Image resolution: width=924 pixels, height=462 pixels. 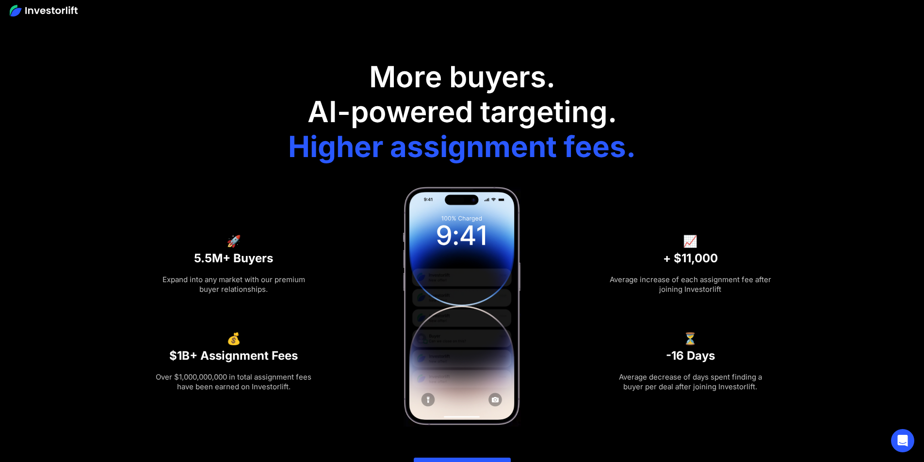 What do you see at coordinates (462, 148) in the screenshot?
I see `h1: Higher assignment fees.` at bounding box center [462, 148].